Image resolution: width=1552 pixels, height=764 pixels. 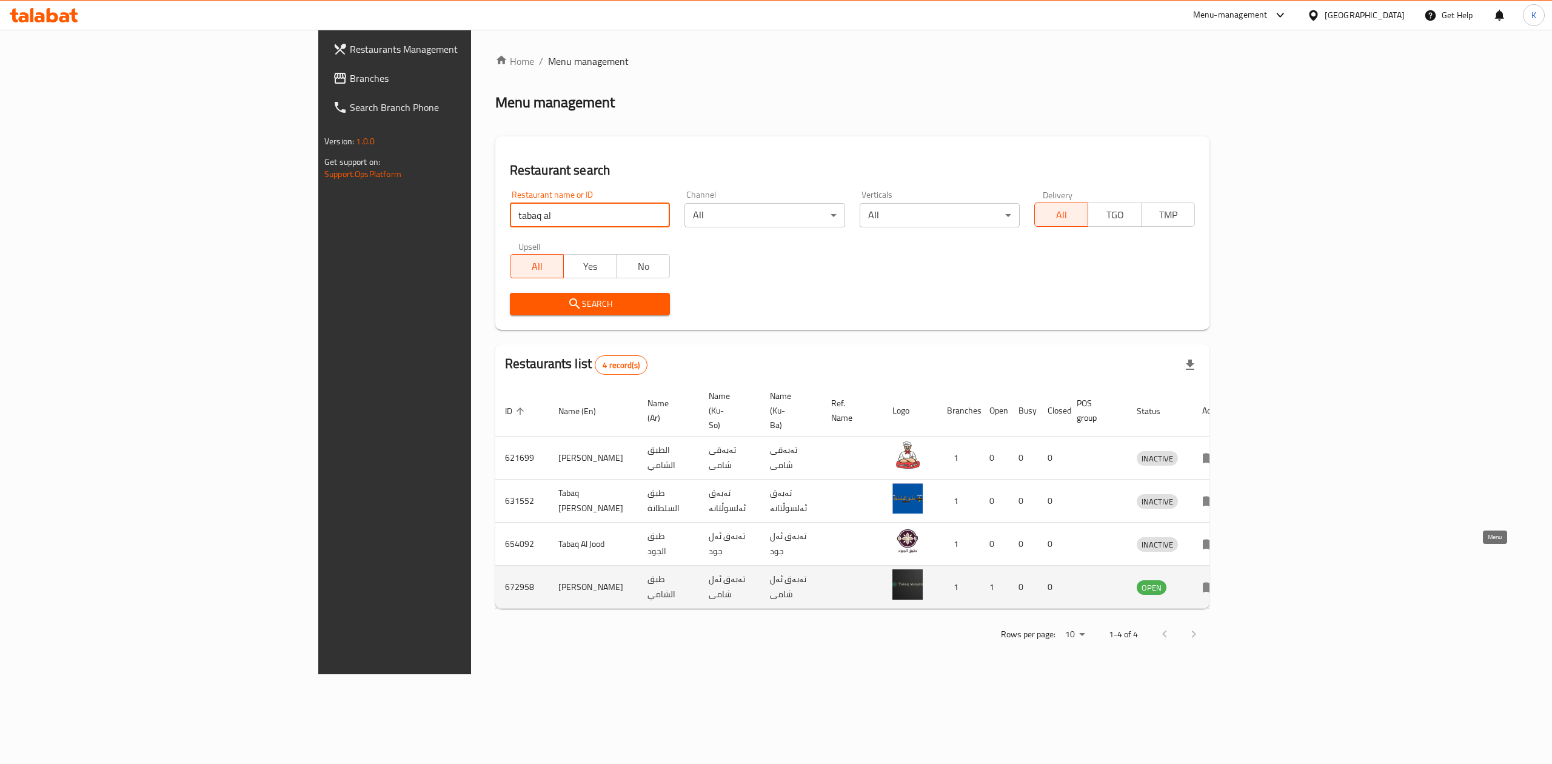 What do you see at coordinates (362, 174) in the screenshot?
I see `a: Support.OpsPlatform` at bounding box center [362, 174].